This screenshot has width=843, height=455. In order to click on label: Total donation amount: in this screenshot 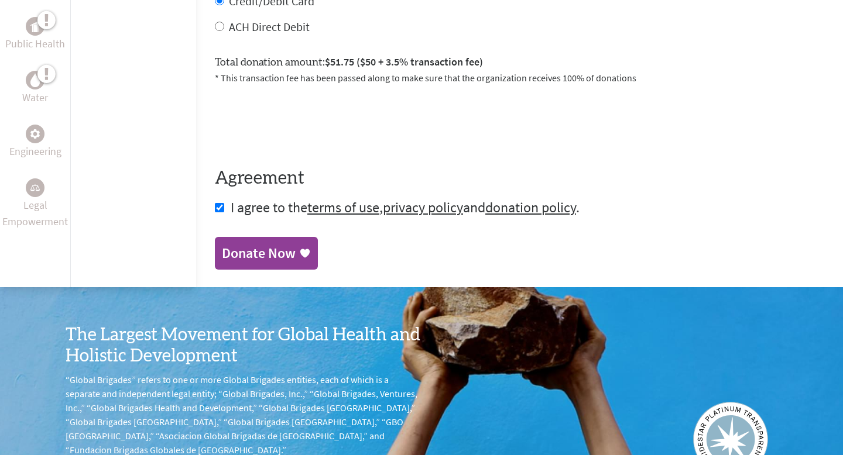, I will do `click(349, 62)`.